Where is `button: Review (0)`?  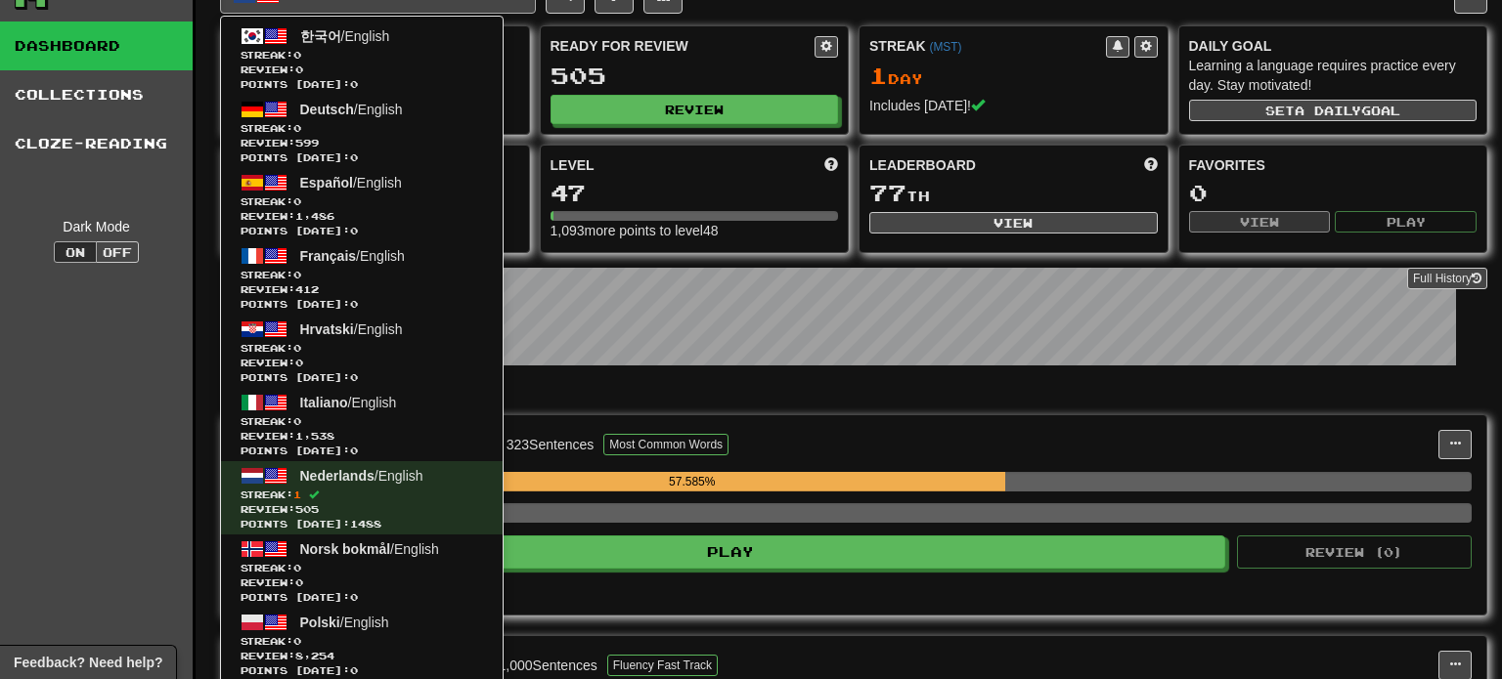 button: Review (0) is located at coordinates (1354, 552).